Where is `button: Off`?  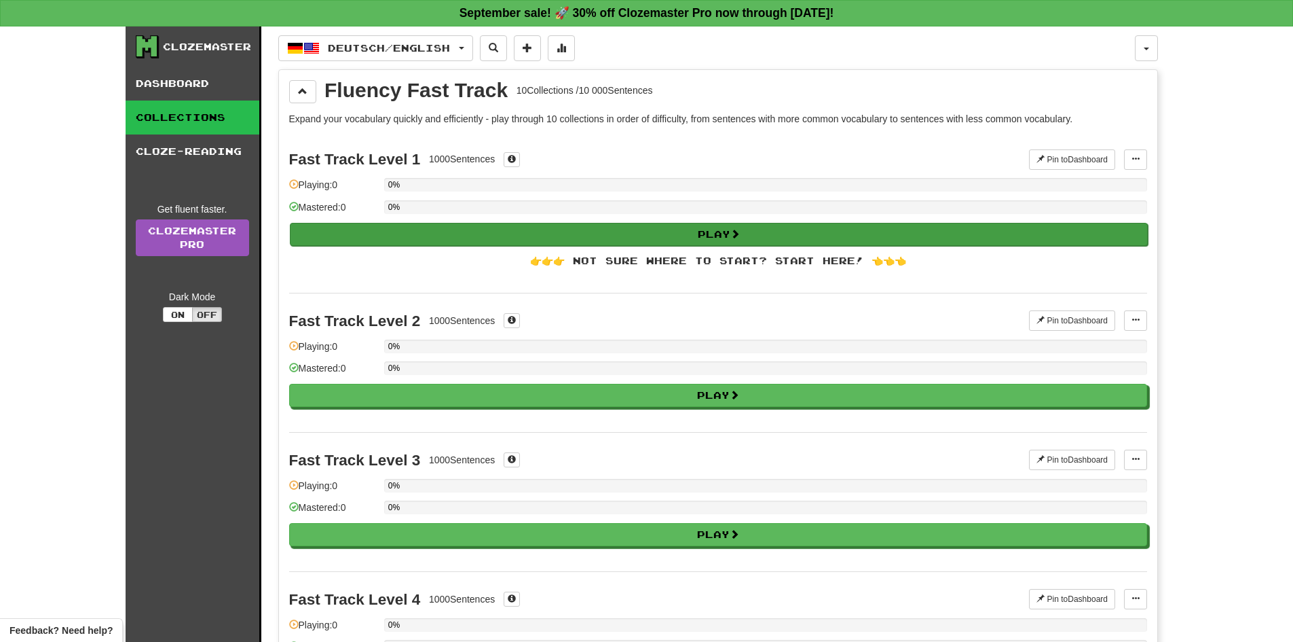 button: Off is located at coordinates (207, 314).